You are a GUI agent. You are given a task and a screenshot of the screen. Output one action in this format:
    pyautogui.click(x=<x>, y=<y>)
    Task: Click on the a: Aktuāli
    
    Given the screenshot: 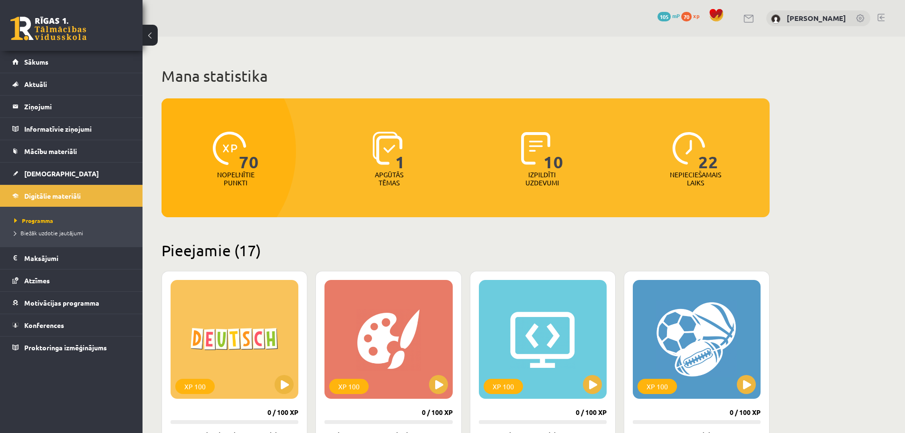 What is the action you would take?
    pyautogui.click(x=71, y=84)
    